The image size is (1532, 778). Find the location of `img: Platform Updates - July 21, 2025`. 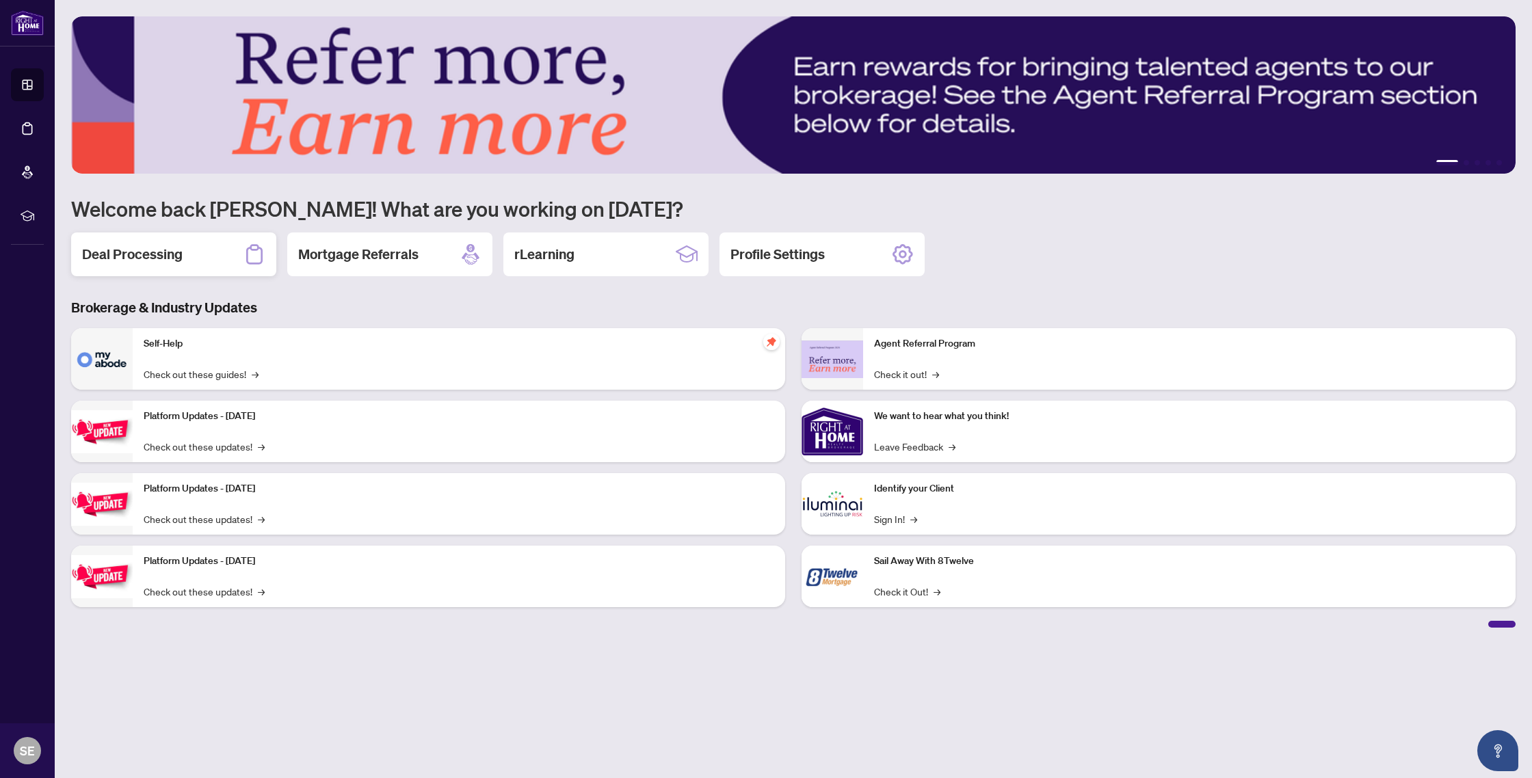

img: Platform Updates - July 21, 2025 is located at coordinates (102, 432).